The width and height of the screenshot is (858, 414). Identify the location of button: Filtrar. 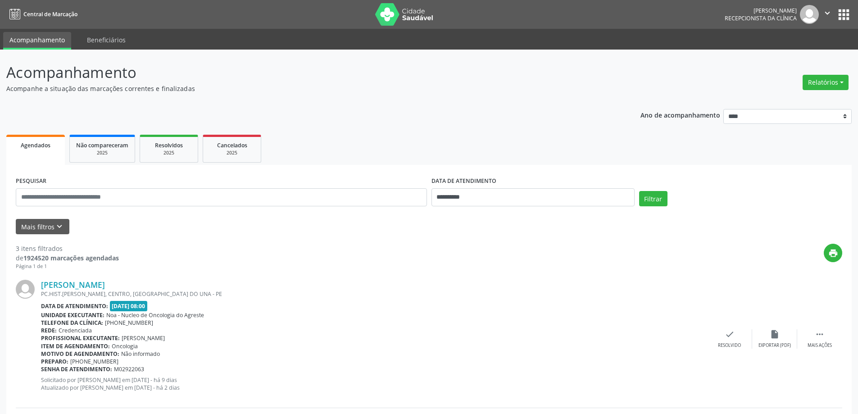
(653, 199).